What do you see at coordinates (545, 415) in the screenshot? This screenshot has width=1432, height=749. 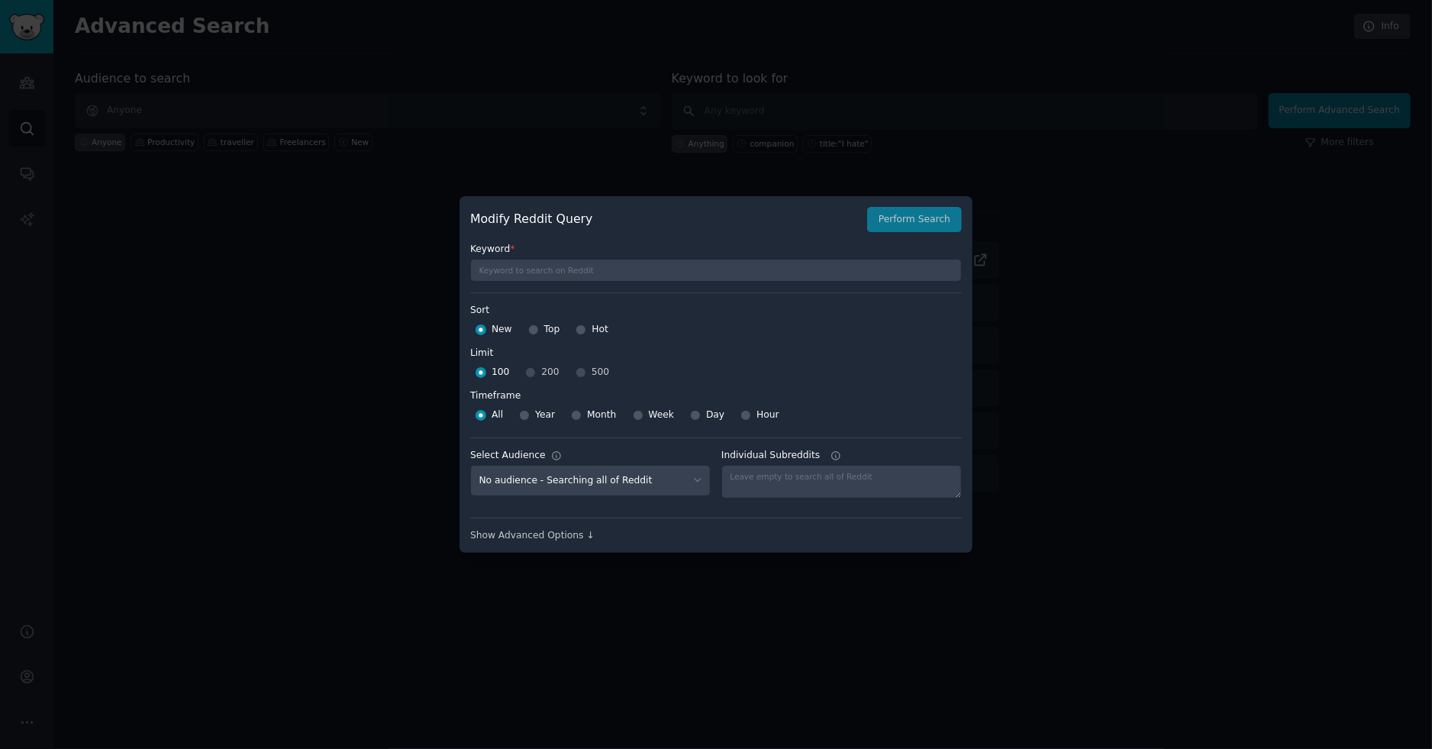 I see `span: Year` at bounding box center [545, 415].